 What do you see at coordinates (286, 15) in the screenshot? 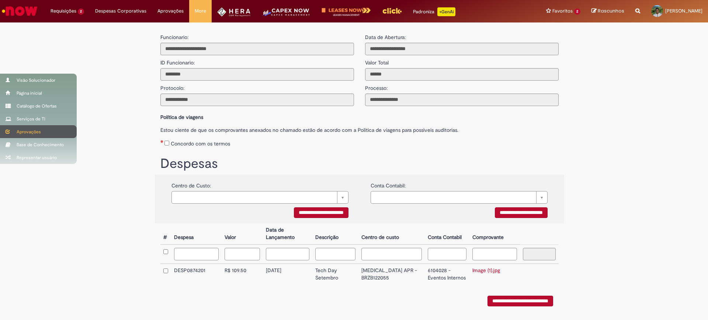
I see `img: CapexLogo5.png` at bounding box center [286, 15].